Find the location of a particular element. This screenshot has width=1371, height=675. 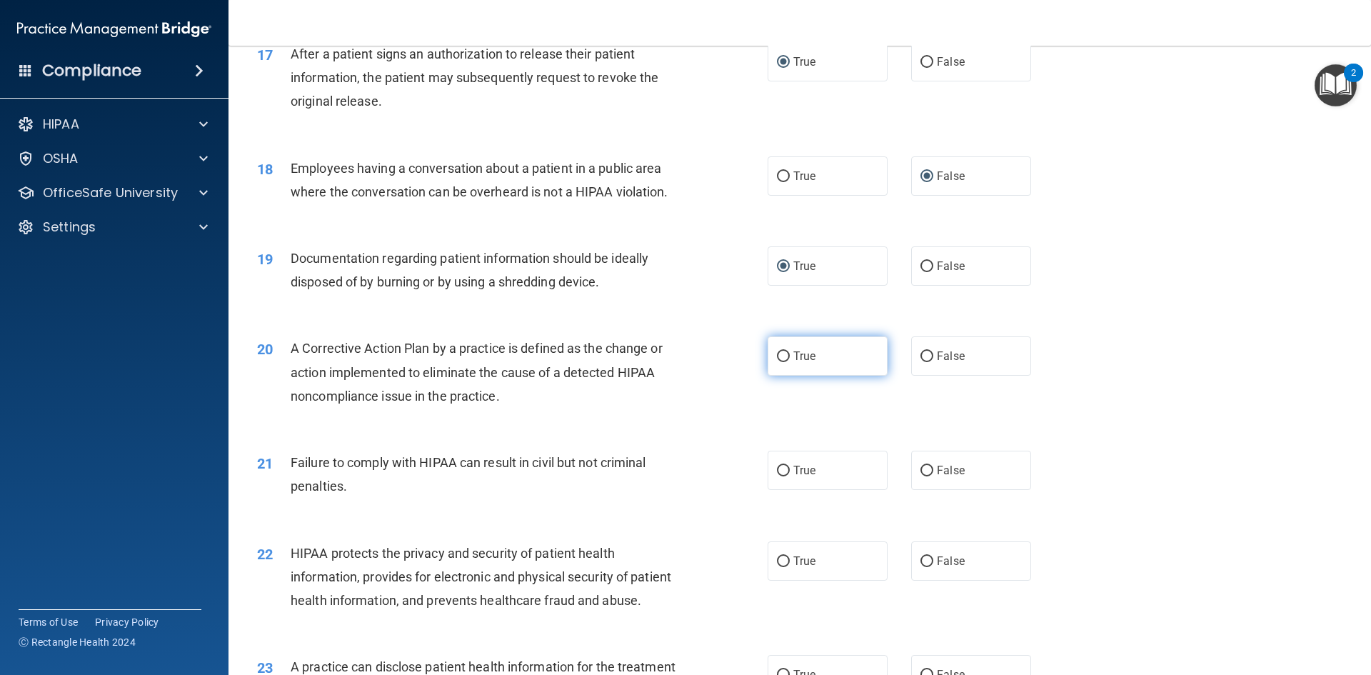

p: Settings is located at coordinates (69, 227).